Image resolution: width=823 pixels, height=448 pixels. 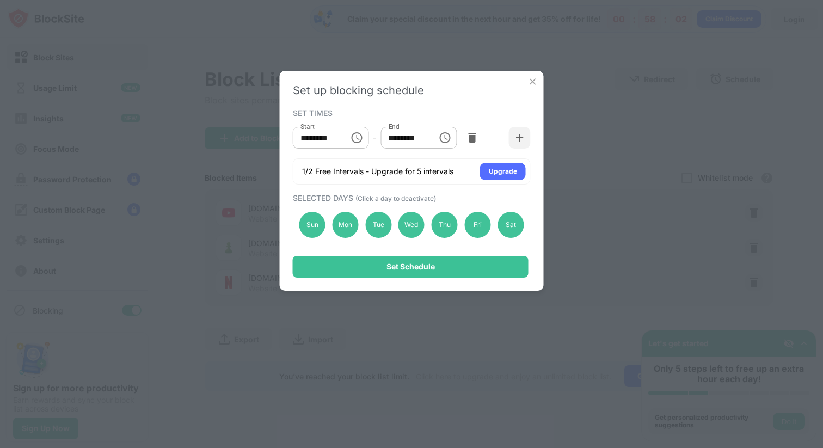 I want to click on div: Thu, so click(x=445, y=225).